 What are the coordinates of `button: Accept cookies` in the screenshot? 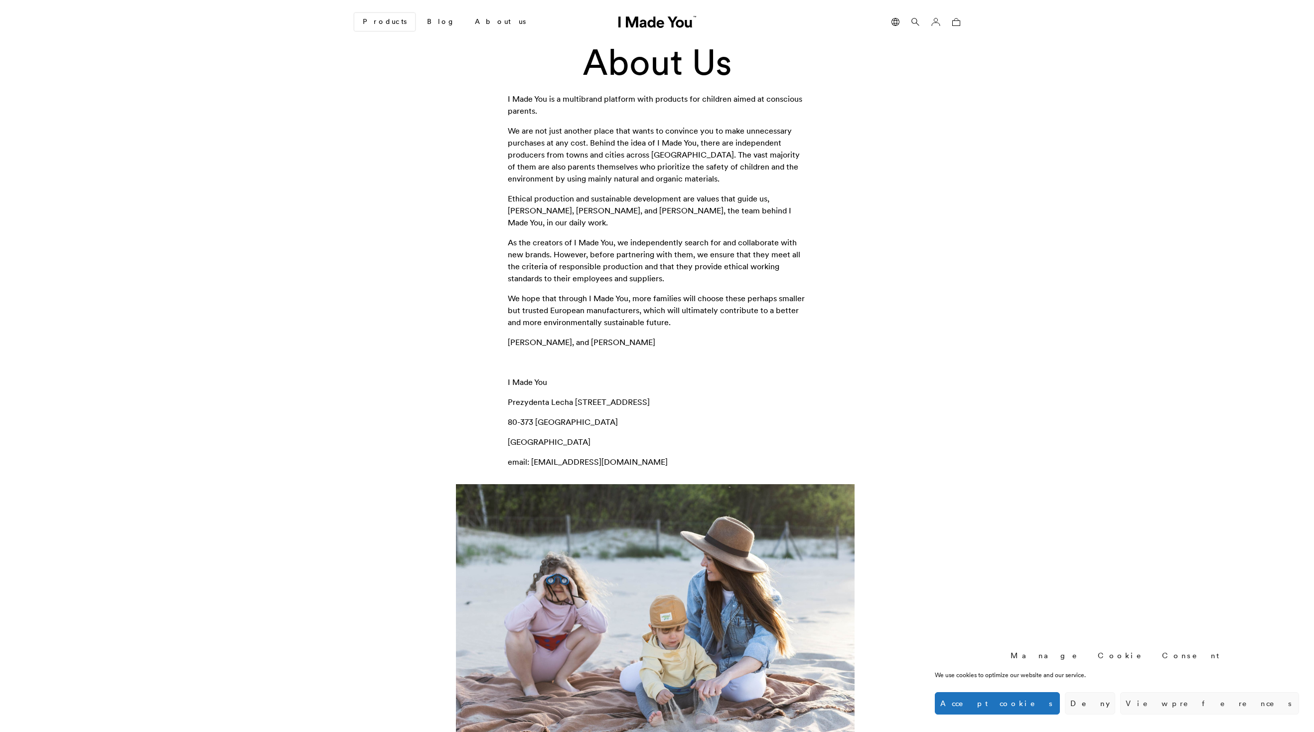 It's located at (997, 703).